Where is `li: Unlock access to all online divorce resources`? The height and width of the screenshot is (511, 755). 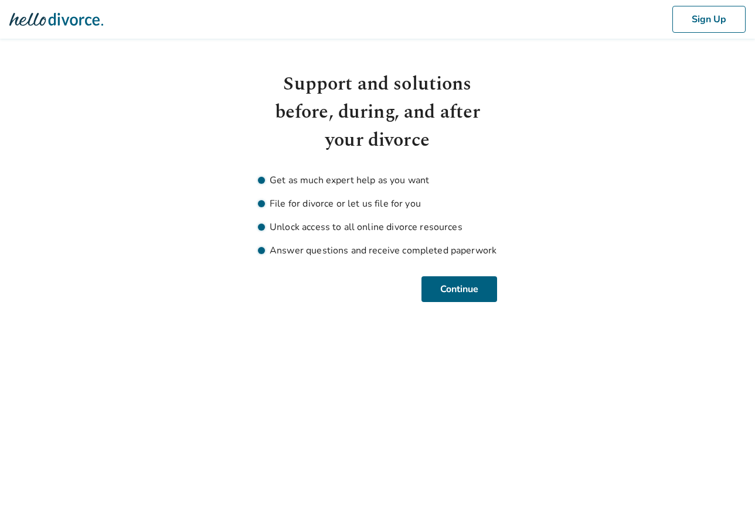
li: Unlock access to all online divorce resources is located at coordinates (377, 227).